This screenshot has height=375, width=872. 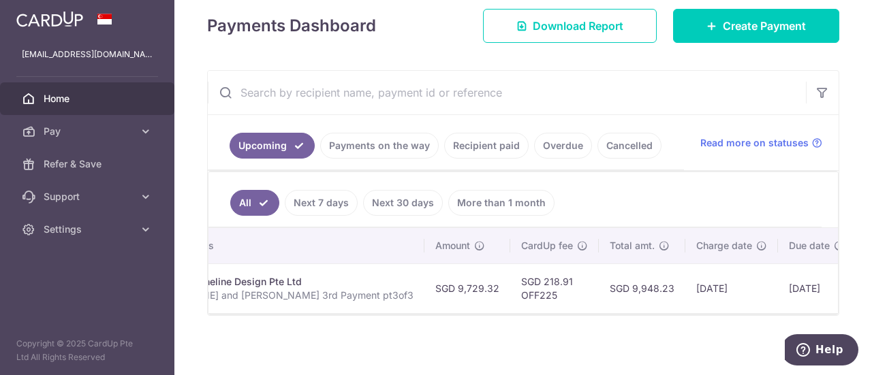 What do you see at coordinates (764, 26) in the screenshot?
I see `span: Create Payment` at bounding box center [764, 26].